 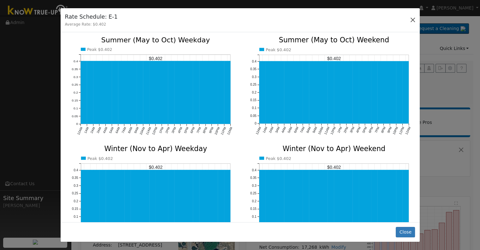 I want to click on text: 4PM, so click(x=180, y=130).